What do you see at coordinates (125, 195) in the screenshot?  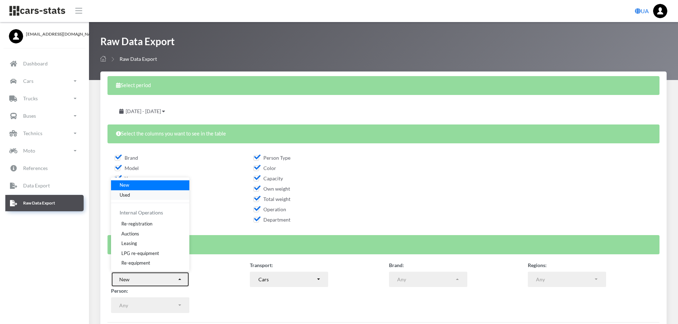 I see `span: Used` at bounding box center [125, 195].